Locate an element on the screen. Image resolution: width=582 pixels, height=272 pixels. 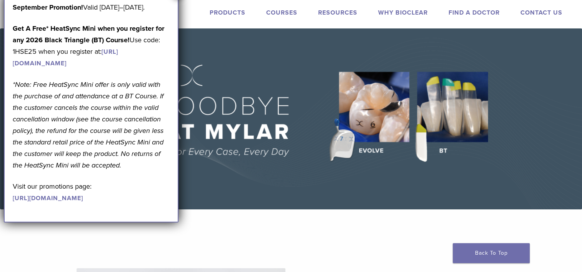
p: Use code: 1HSE25 when you register at: is located at coordinates (91, 46).